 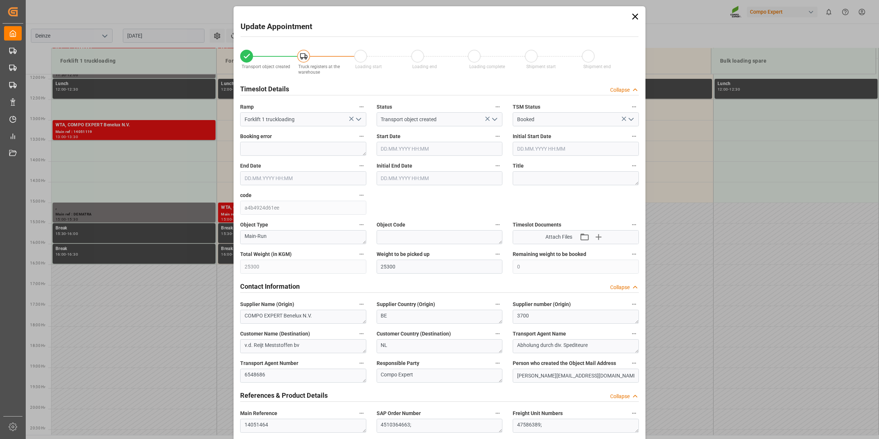 I want to click on button: Object Type, so click(x=362, y=224).